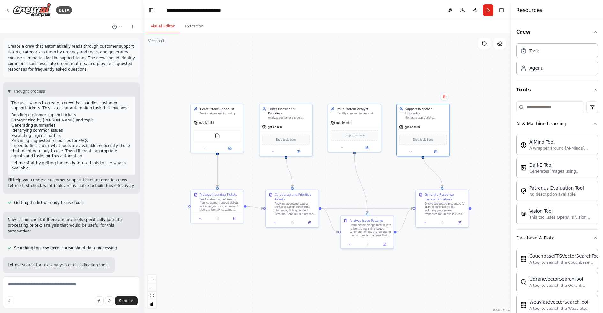 Image resolution: width=603 pixels, height=313 pixels. What do you see at coordinates (71, 105) in the screenshot?
I see `p: The user wants to create a crew that handles customer support tickets. This is a clear automation...` at bounding box center [71, 105].